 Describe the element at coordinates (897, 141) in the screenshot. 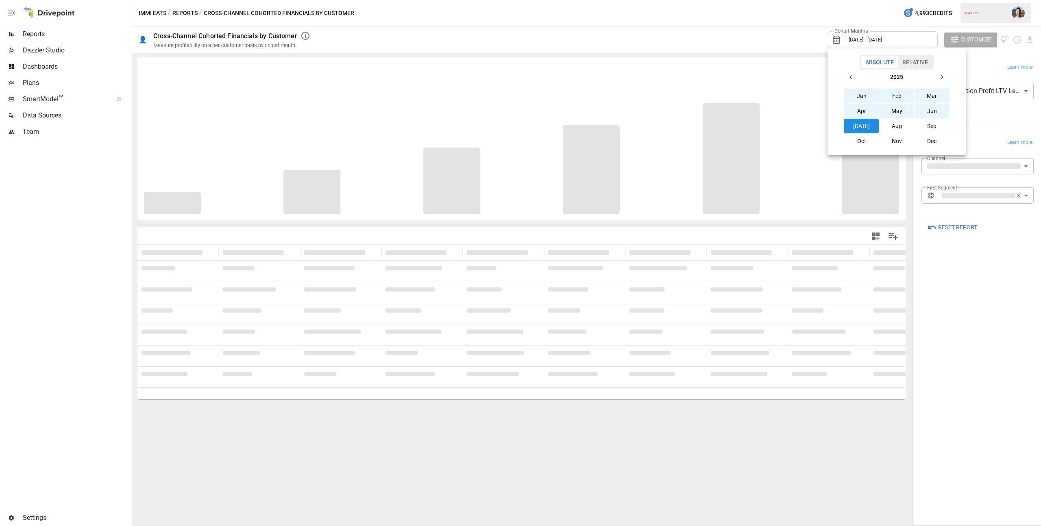

I see `button: Nov` at that location.